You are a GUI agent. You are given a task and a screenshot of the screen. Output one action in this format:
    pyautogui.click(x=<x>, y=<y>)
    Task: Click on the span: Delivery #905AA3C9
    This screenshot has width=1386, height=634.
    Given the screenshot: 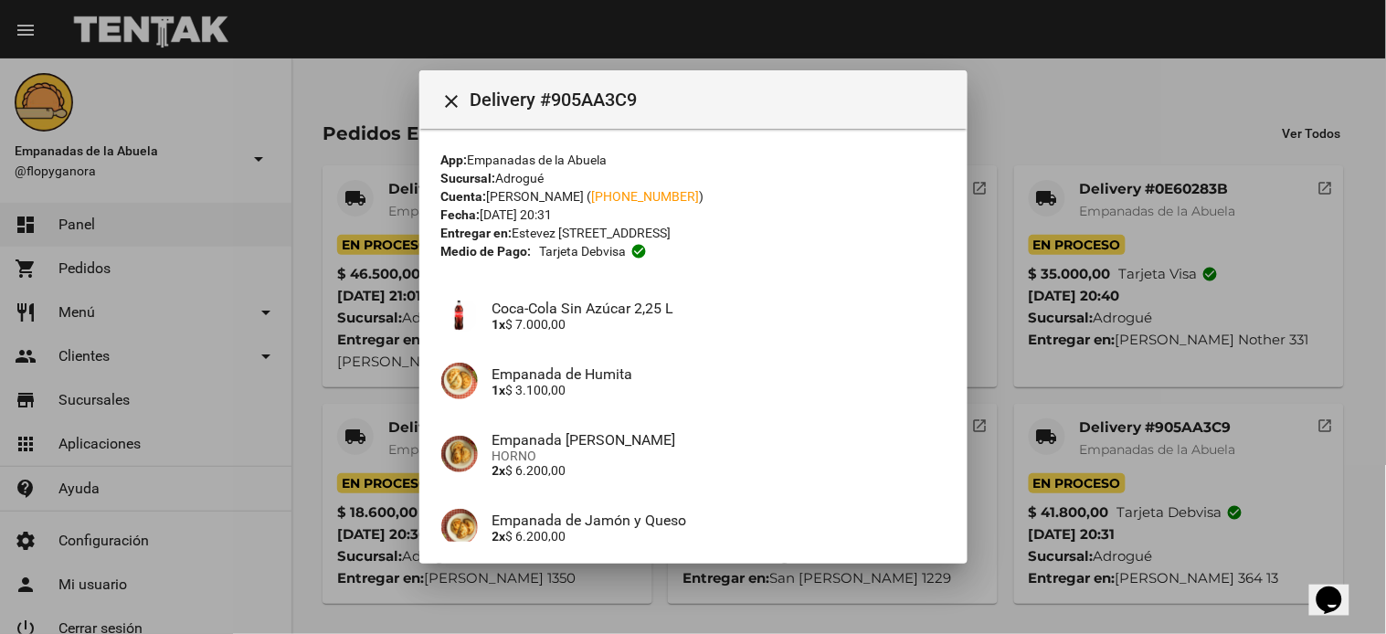 What is the action you would take?
    pyautogui.click(x=712, y=100)
    